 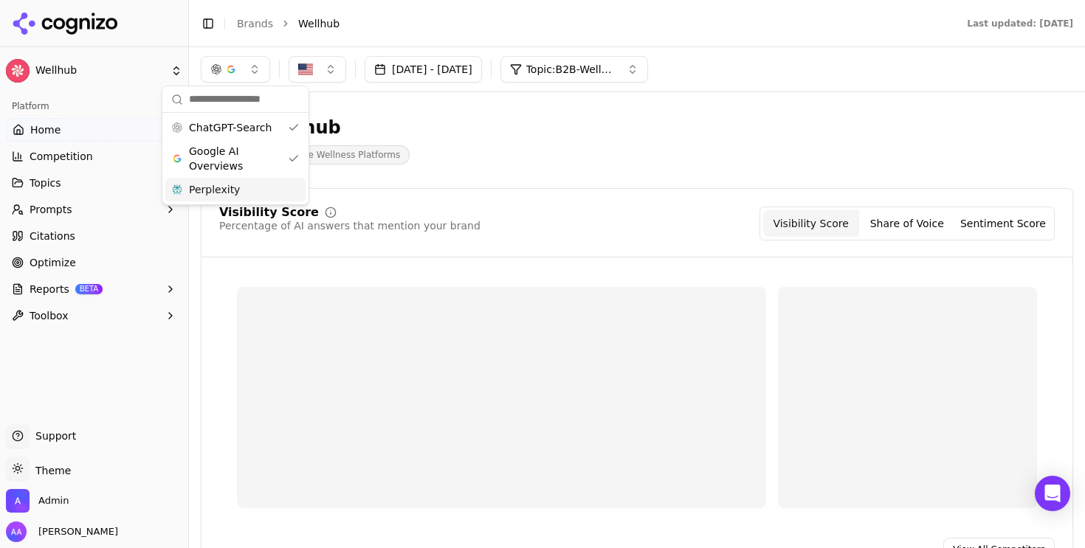 What do you see at coordinates (334, 128) in the screenshot?
I see `div: Wellhub` at bounding box center [334, 128].